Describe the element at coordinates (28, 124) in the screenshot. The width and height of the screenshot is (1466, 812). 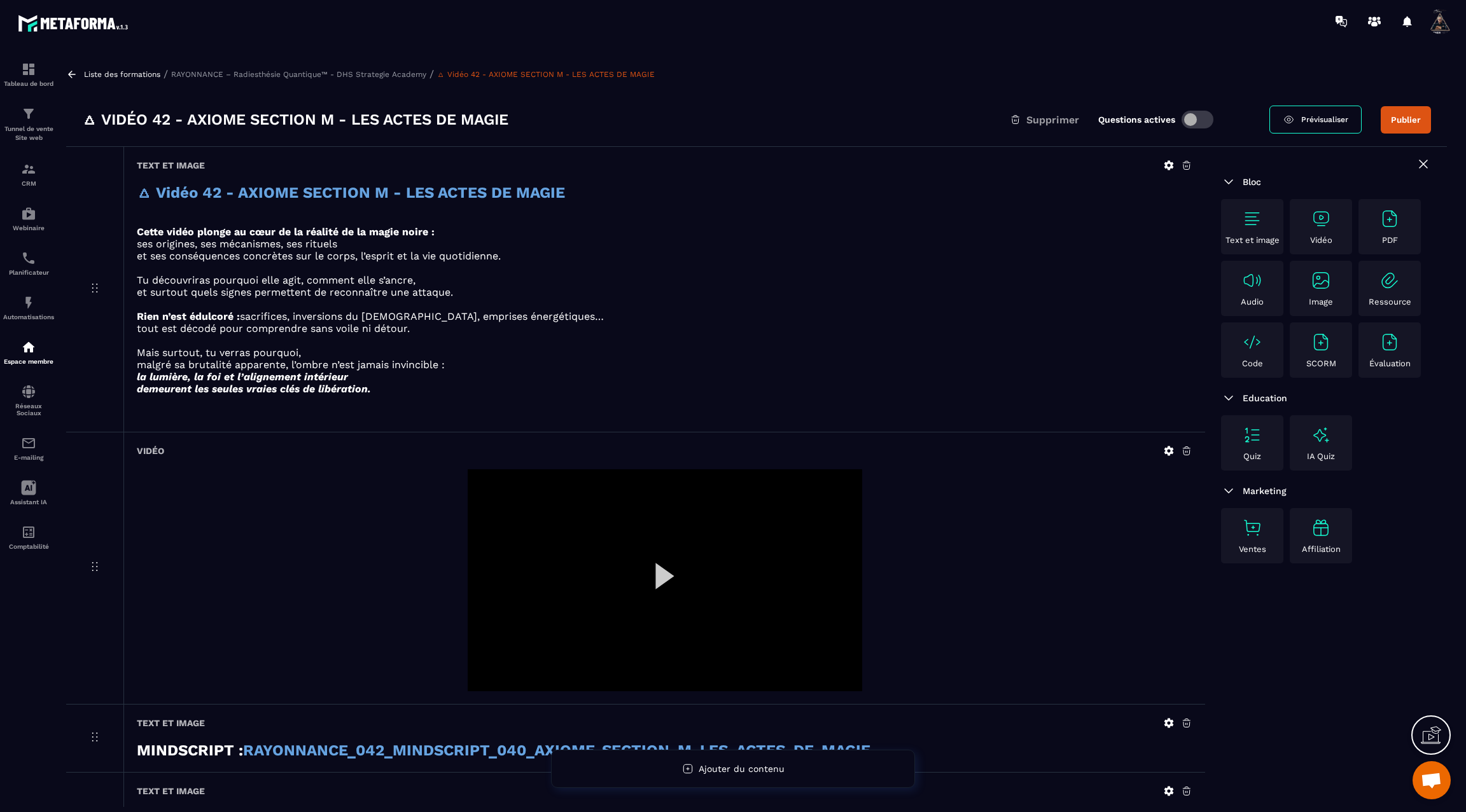
I see `a: formationformationTunnel de vente Site web` at that location.